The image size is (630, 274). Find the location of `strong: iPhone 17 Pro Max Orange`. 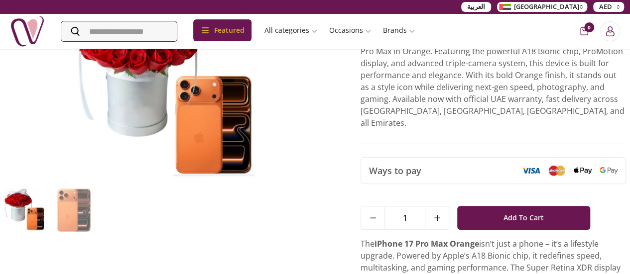

strong: iPhone 17 Pro Max Orange is located at coordinates (427, 244).